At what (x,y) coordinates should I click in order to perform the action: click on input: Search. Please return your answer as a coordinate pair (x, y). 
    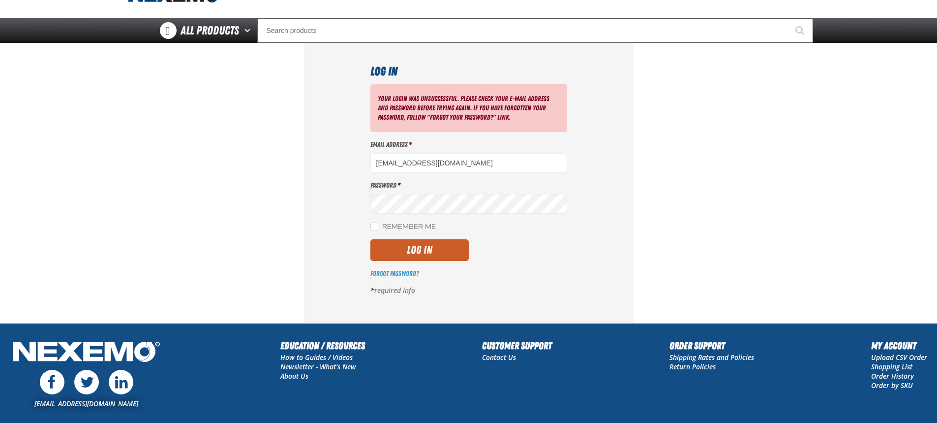
    Looking at the image, I should click on (535, 31).